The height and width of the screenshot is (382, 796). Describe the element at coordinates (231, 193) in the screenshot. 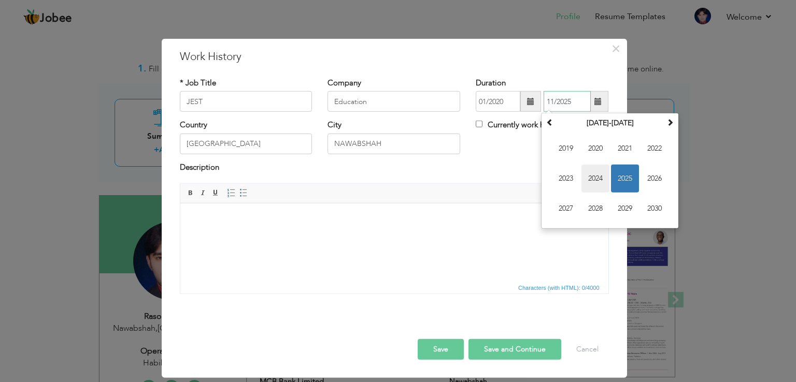

I see `a: Insert/Remove Numbered List` at that location.